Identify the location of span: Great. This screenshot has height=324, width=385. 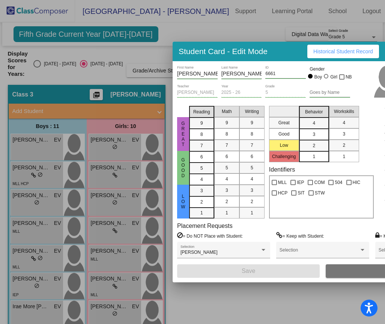
(183, 134).